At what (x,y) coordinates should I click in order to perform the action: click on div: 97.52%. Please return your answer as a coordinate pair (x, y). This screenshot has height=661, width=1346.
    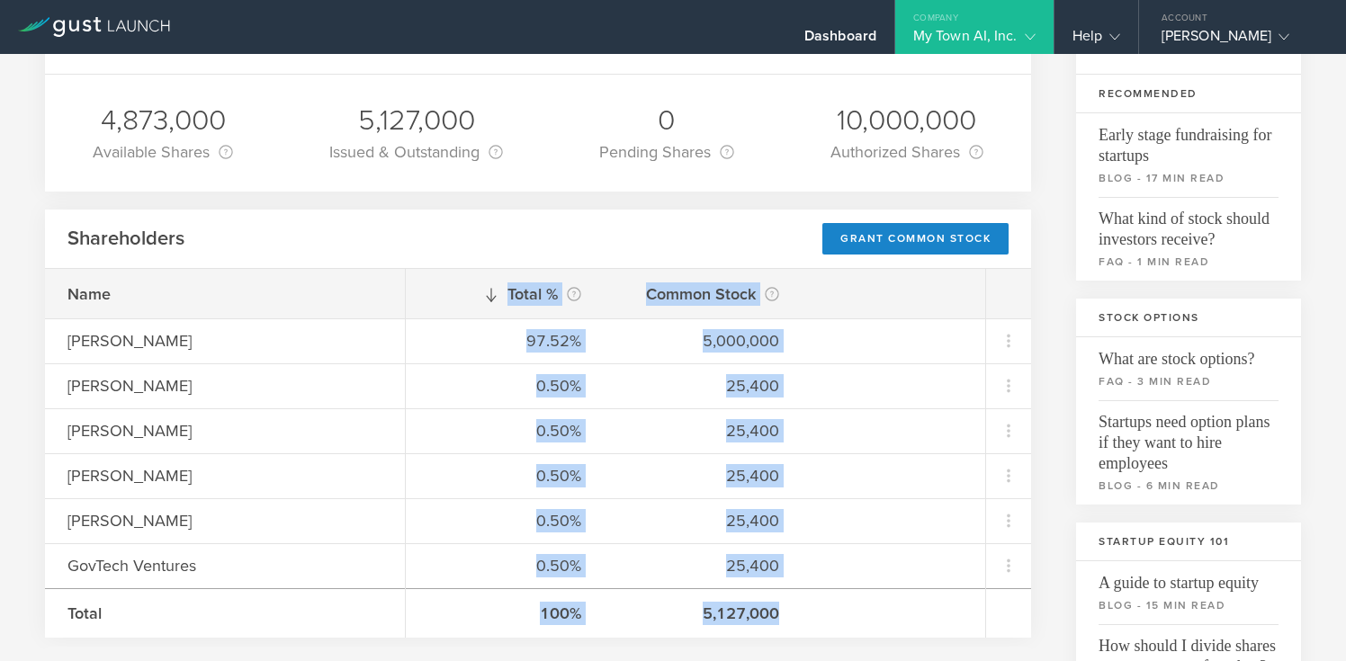
    Looking at the image, I should click on (505, 341).